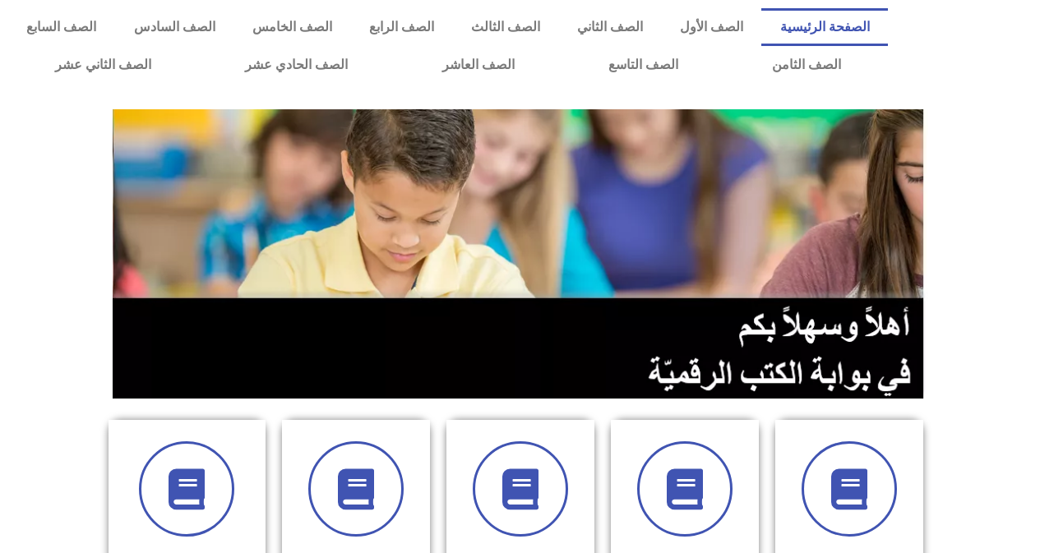 The width and height of the screenshot is (1040, 553). What do you see at coordinates (609, 27) in the screenshot?
I see `a: الصف الثاني` at bounding box center [609, 27].